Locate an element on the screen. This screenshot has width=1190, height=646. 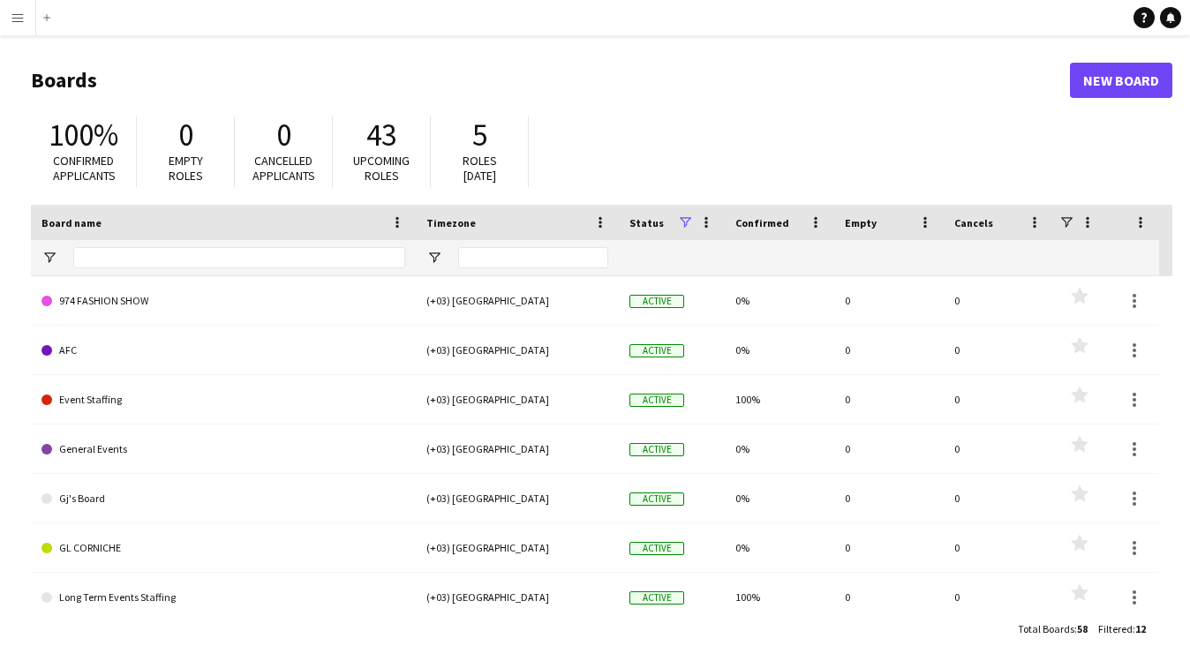
span: 5 is located at coordinates (480, 135).